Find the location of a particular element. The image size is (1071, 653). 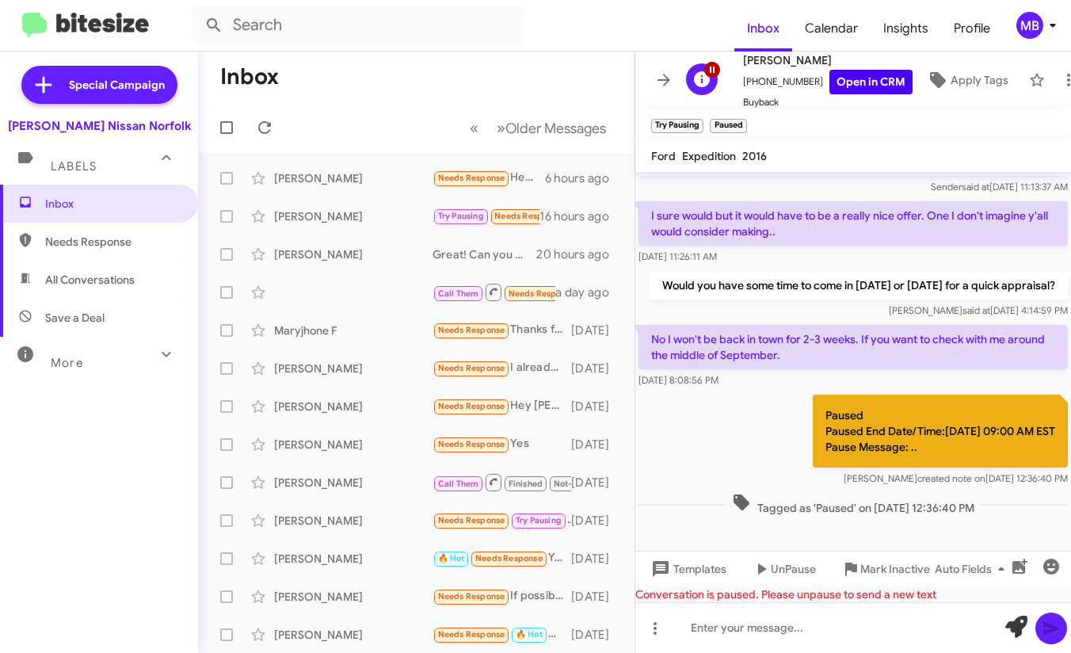

span: Call Them is located at coordinates (459, 483).